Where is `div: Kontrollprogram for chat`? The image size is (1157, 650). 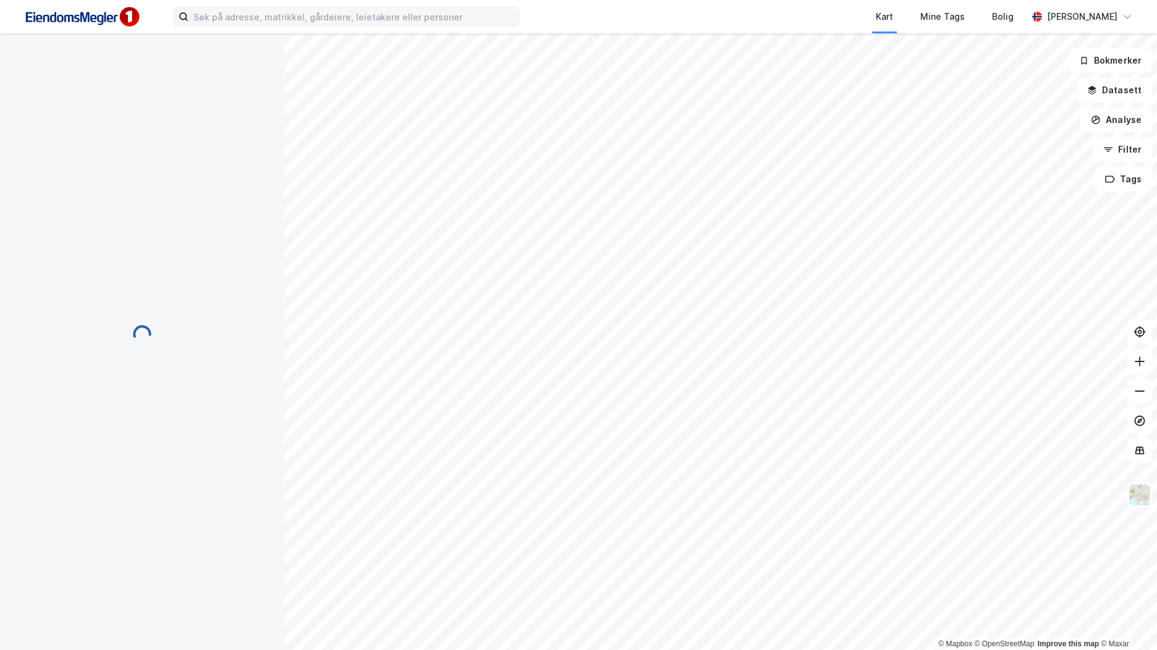 div: Kontrollprogram for chat is located at coordinates (1126, 621).